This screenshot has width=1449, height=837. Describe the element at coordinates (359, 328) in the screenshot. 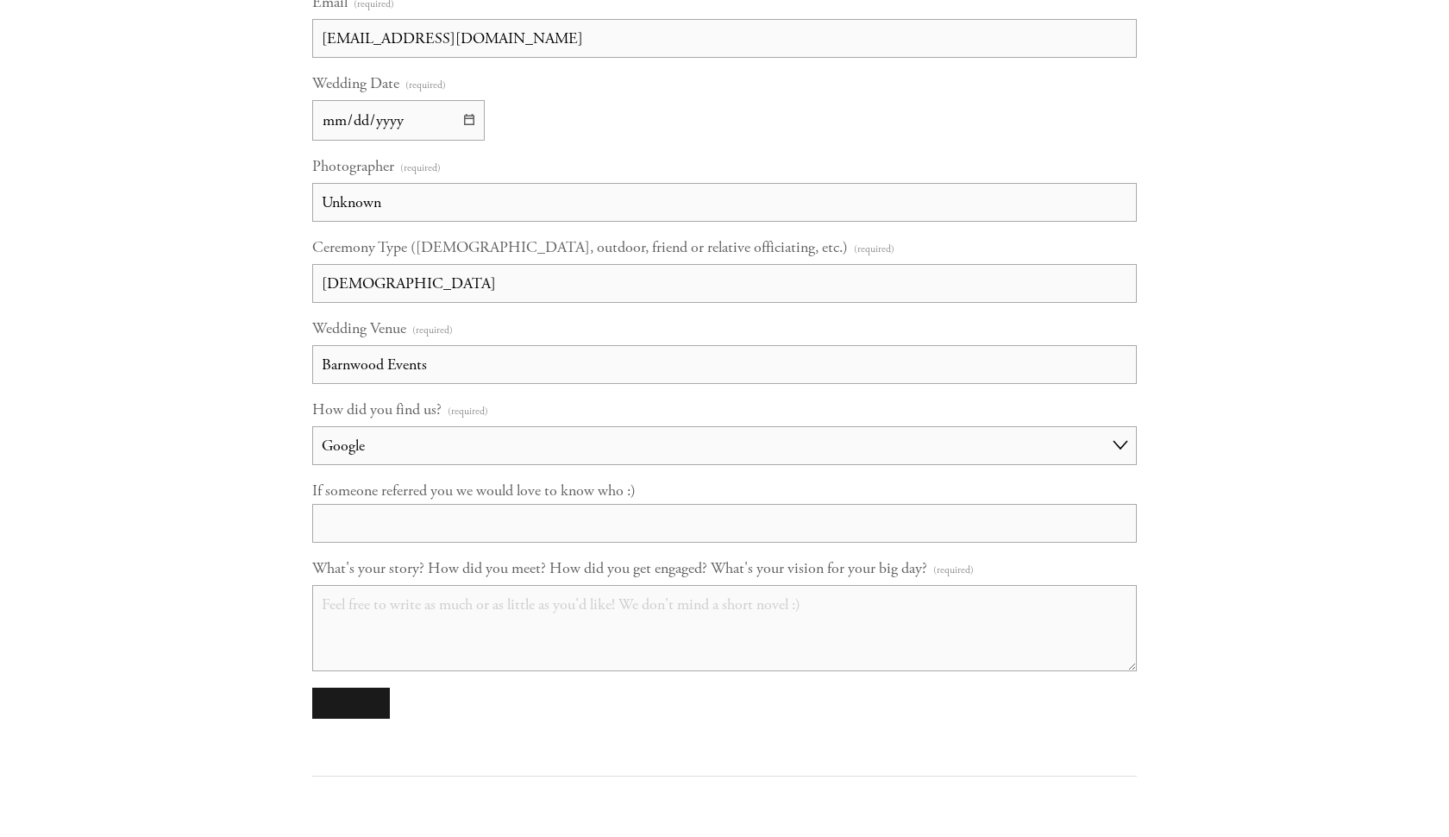

I see `span: Wedding Venue` at that location.